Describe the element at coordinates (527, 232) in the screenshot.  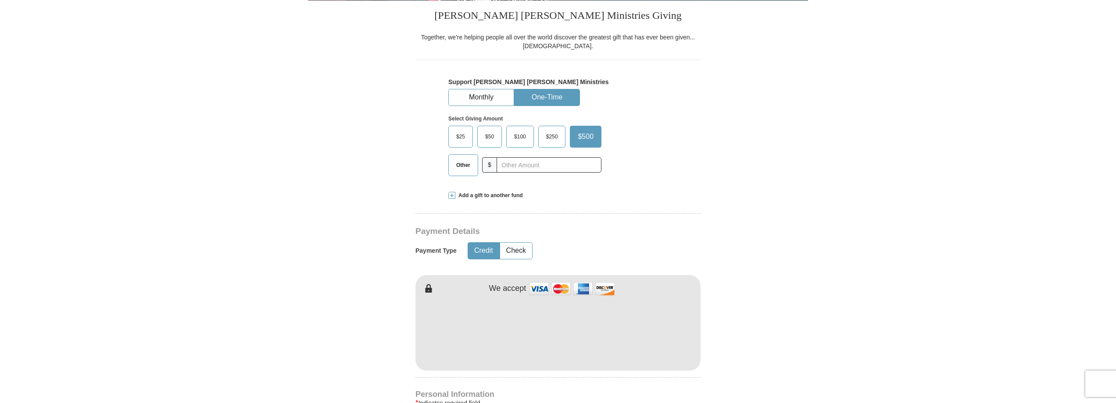
I see `h3: Payment Details` at that location.